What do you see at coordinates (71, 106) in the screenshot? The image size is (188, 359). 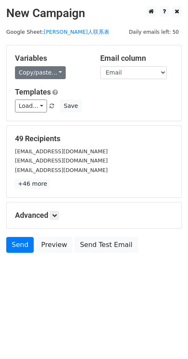 I see `button: Save` at bounding box center [71, 106].